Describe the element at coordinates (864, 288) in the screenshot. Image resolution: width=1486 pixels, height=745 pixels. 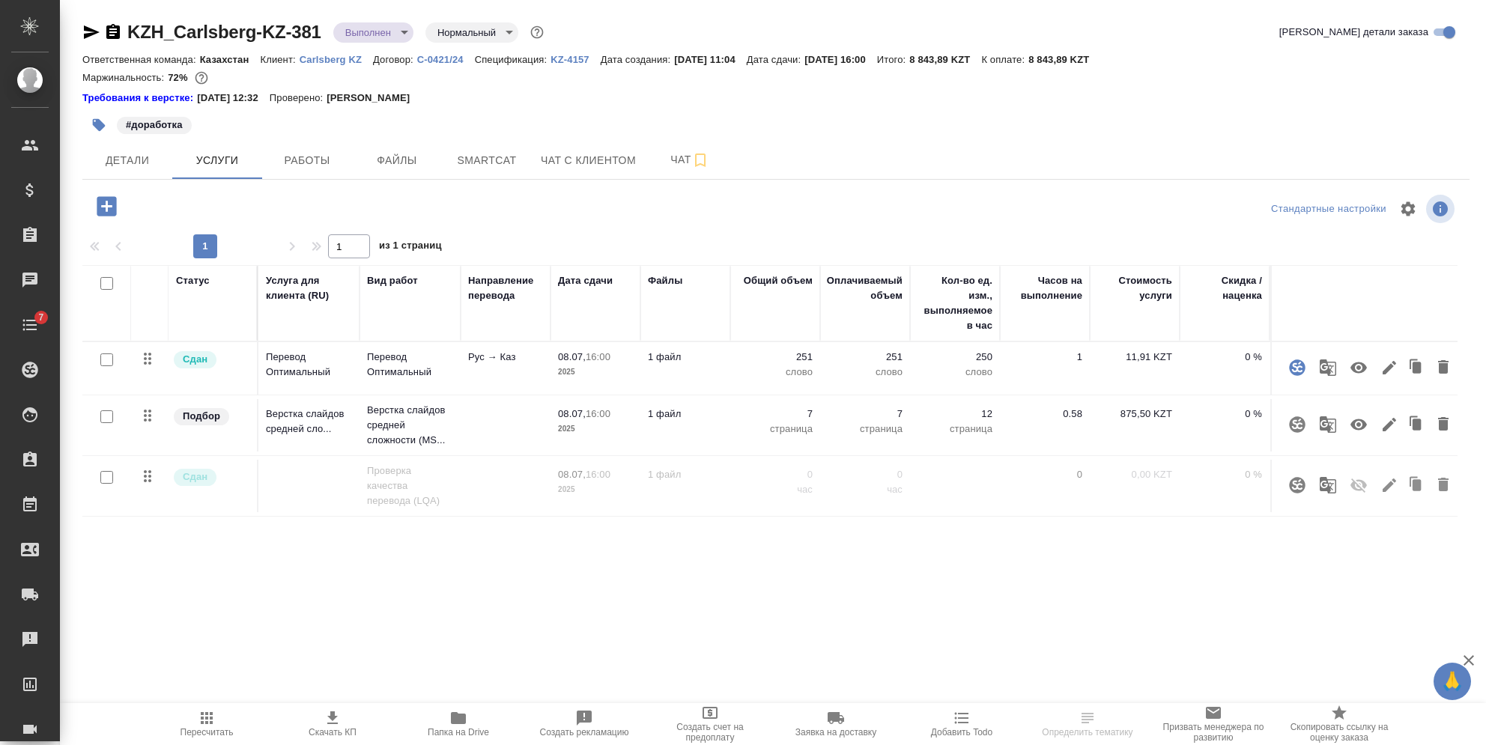
I see `div: Оплачиваемый объем` at that location.